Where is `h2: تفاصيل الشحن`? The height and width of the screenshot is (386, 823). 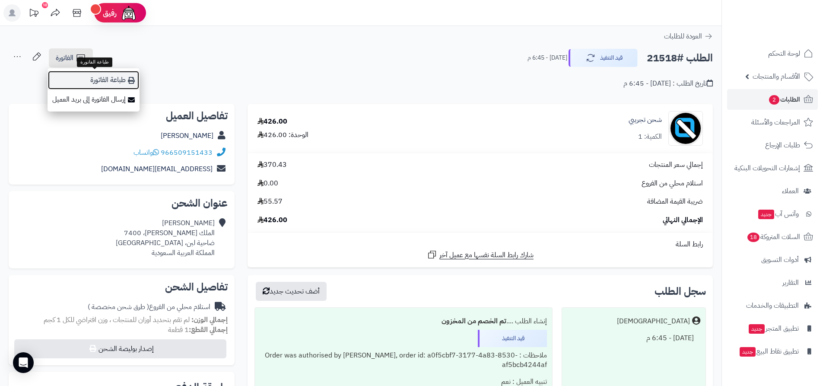
h2: تفاصيل الشحن is located at coordinates (121, 287).